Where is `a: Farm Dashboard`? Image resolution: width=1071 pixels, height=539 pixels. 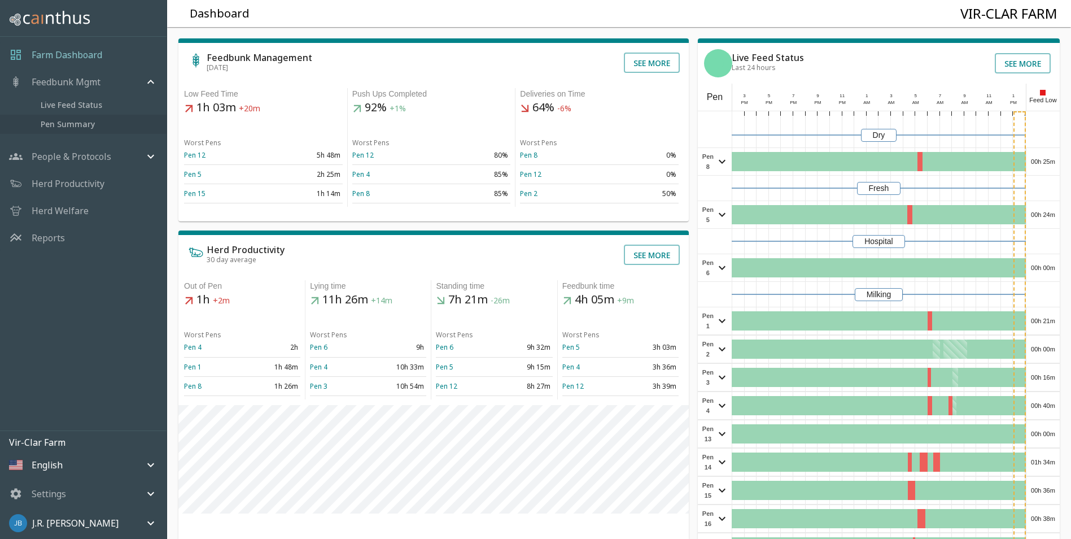
a: Farm Dashboard is located at coordinates (67, 55).